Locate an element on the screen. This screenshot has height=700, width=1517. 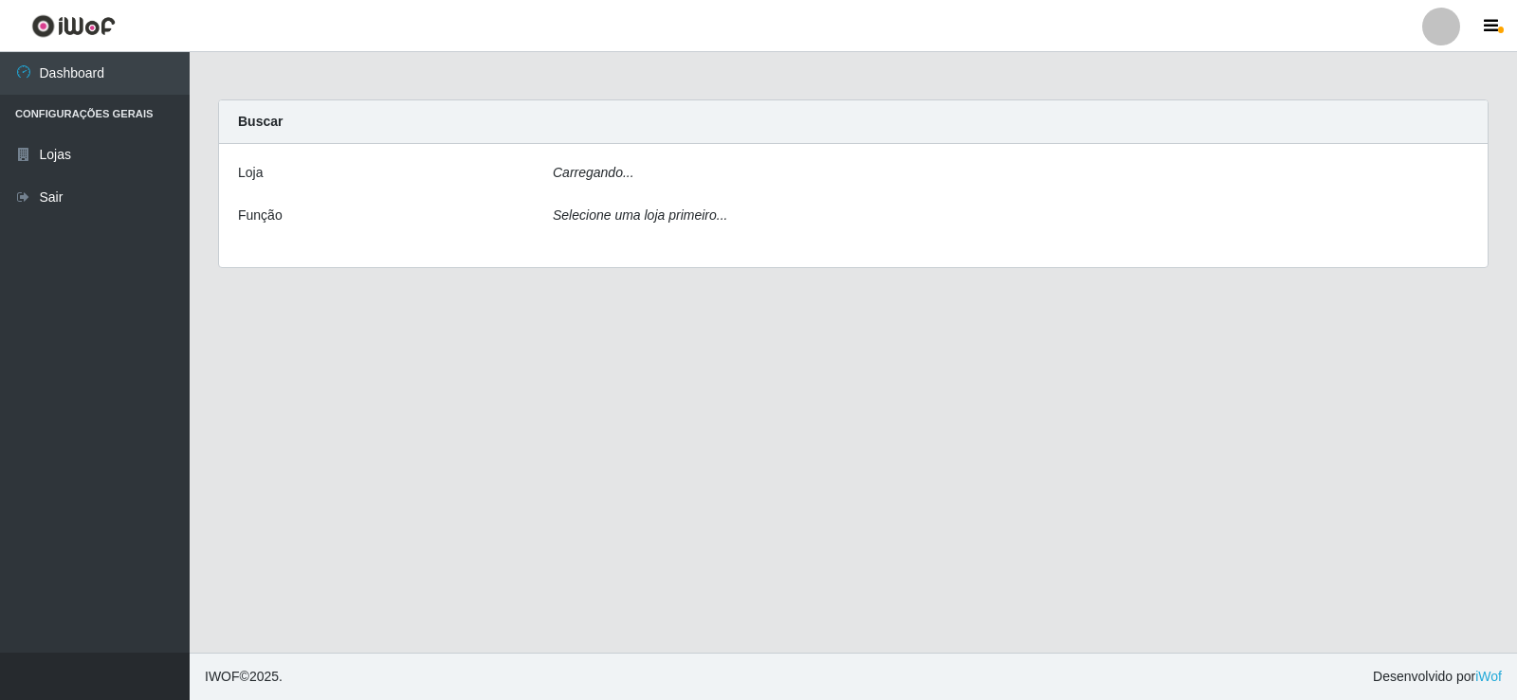
label: Loja is located at coordinates (250, 173).